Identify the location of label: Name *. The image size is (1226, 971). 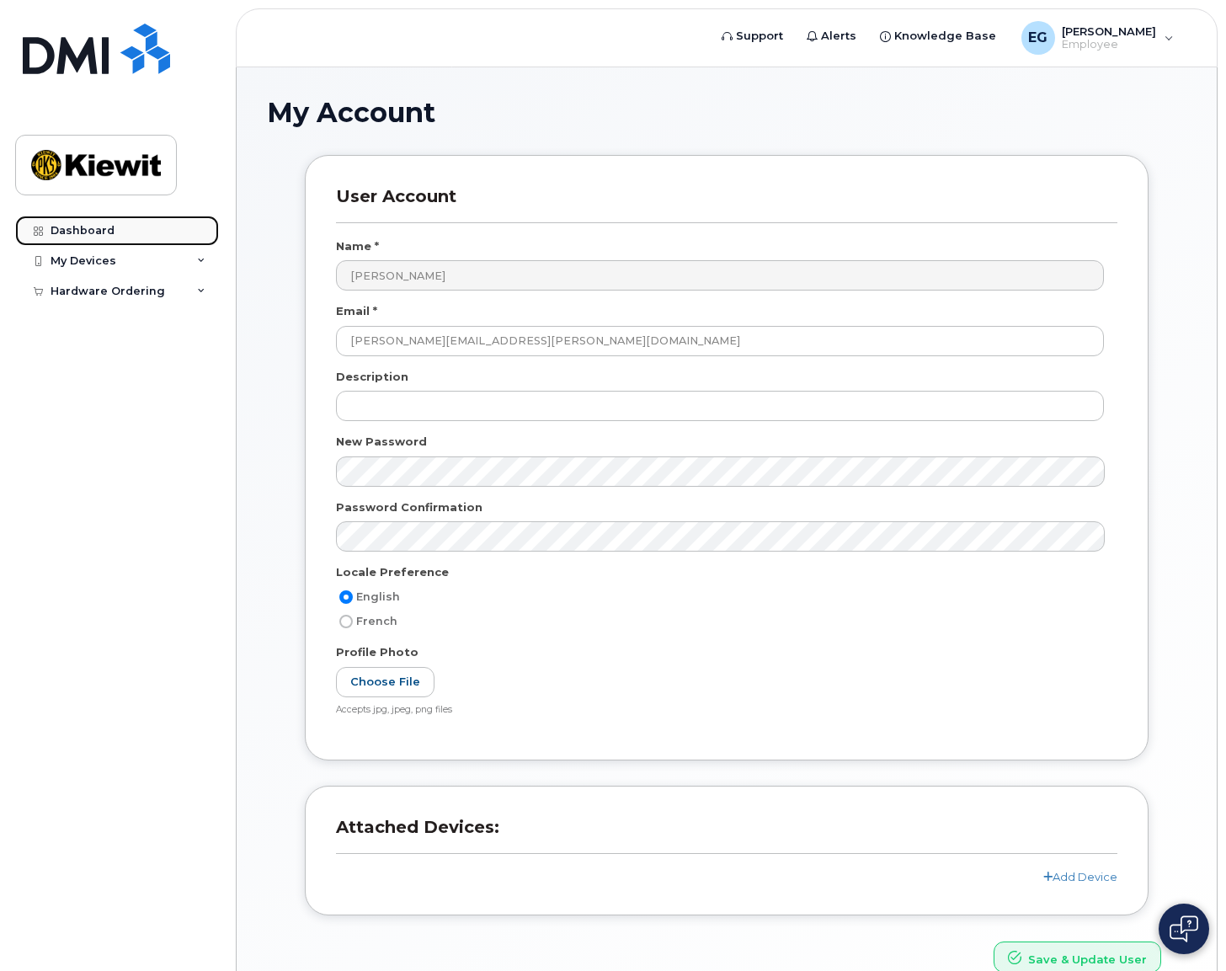
(357, 246).